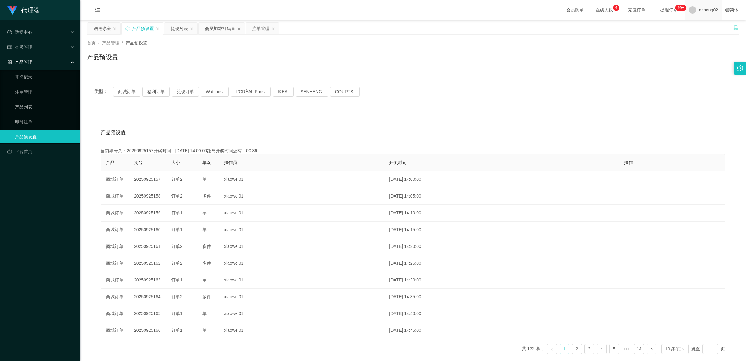  Describe the element at coordinates (345, 92) in the screenshot. I see `button: COURTS.` at that location.